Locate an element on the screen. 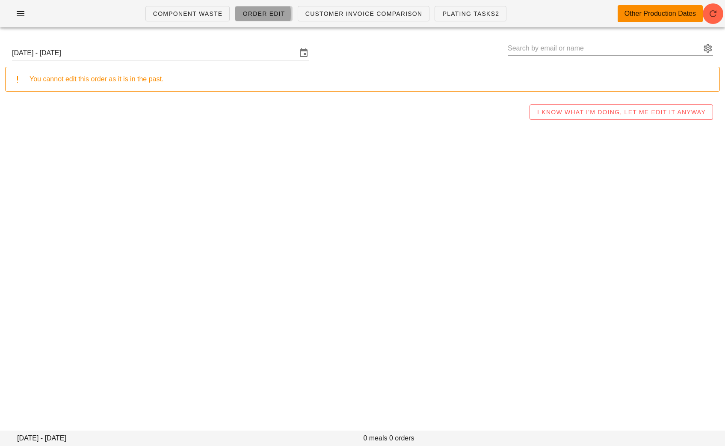 The image size is (725, 446). input: Search by email or name is located at coordinates (604, 48).